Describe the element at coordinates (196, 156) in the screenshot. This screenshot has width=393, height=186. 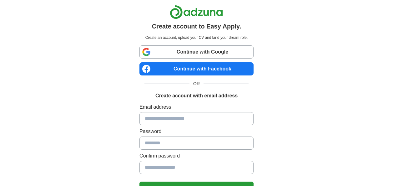
I see `label: Confirm password` at that location.